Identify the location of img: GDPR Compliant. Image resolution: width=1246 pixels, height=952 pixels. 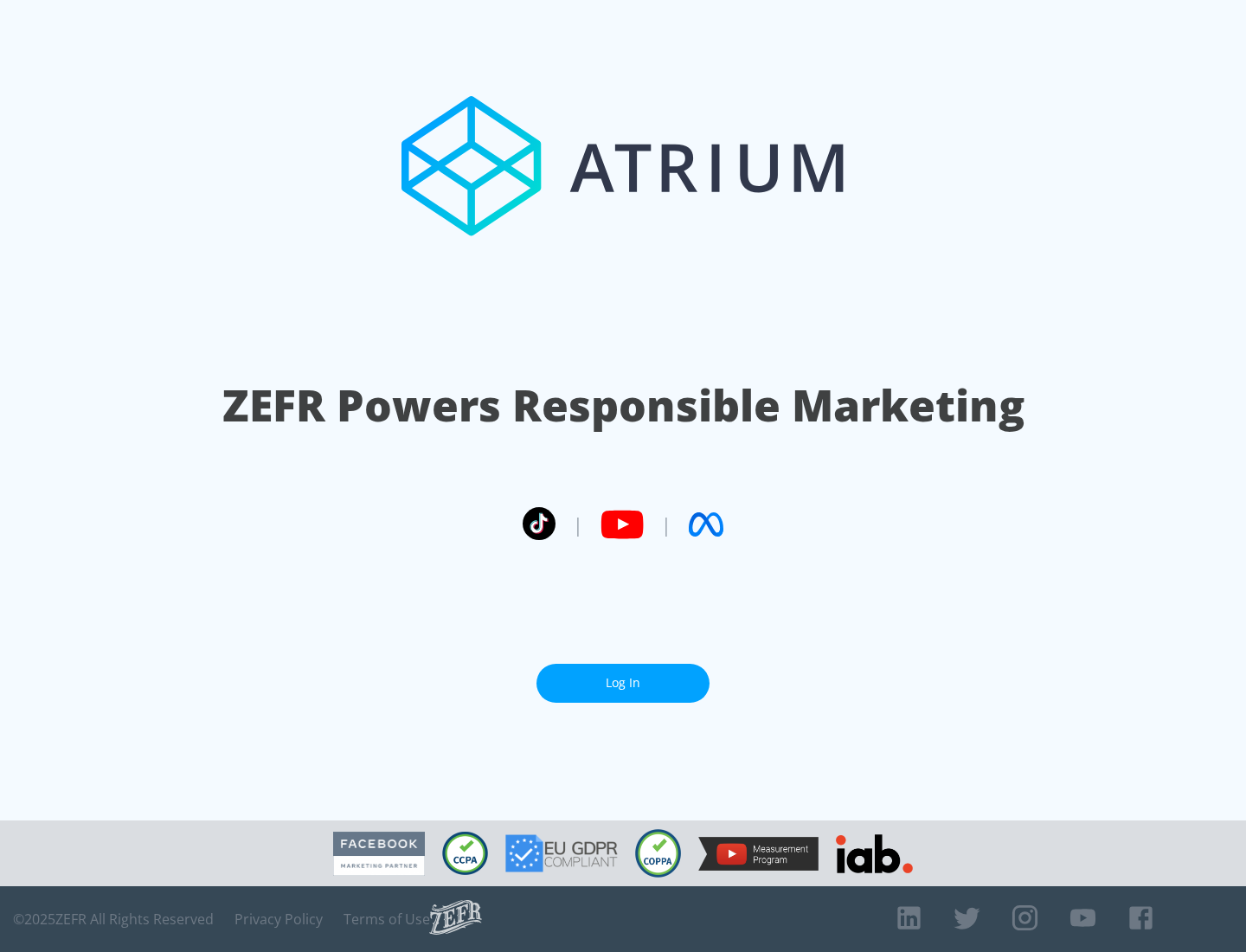
(562, 853).